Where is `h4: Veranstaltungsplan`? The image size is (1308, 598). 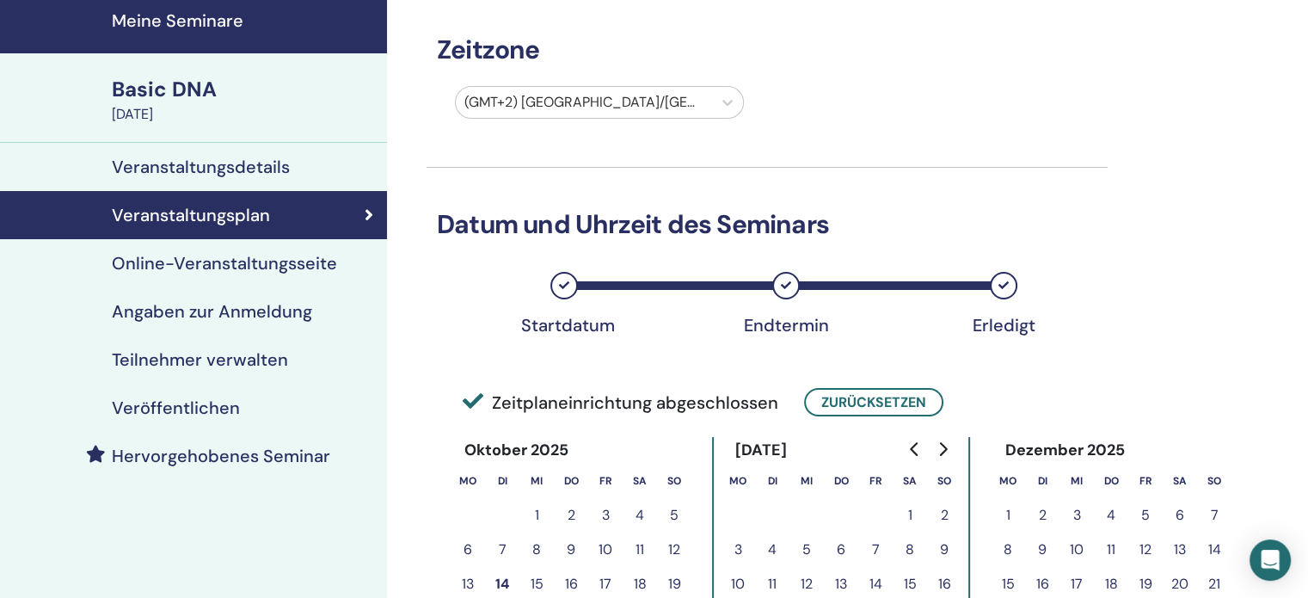
h4: Veranstaltungsplan is located at coordinates (191, 215).